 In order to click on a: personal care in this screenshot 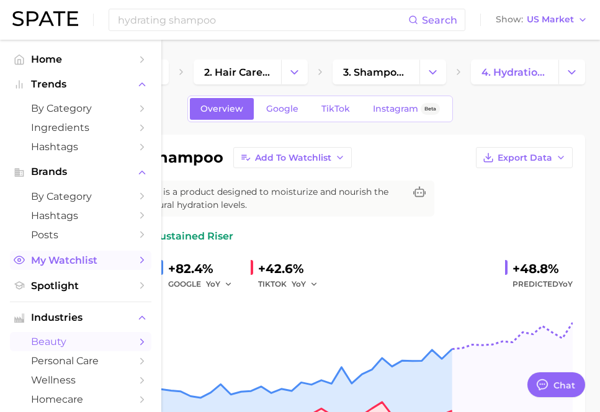, I will do `click(81, 360)`.